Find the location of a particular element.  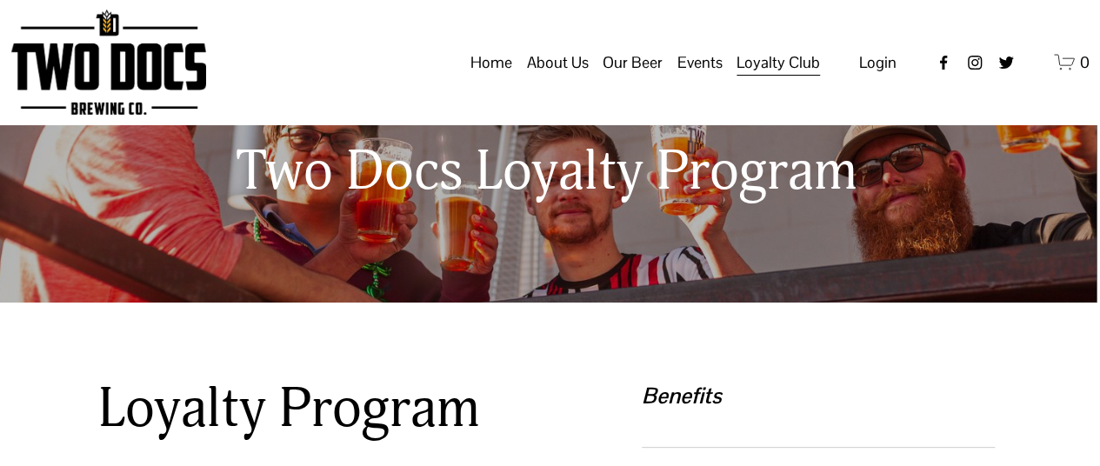

h2: Two Docs Loyalty Program is located at coordinates (546, 171).